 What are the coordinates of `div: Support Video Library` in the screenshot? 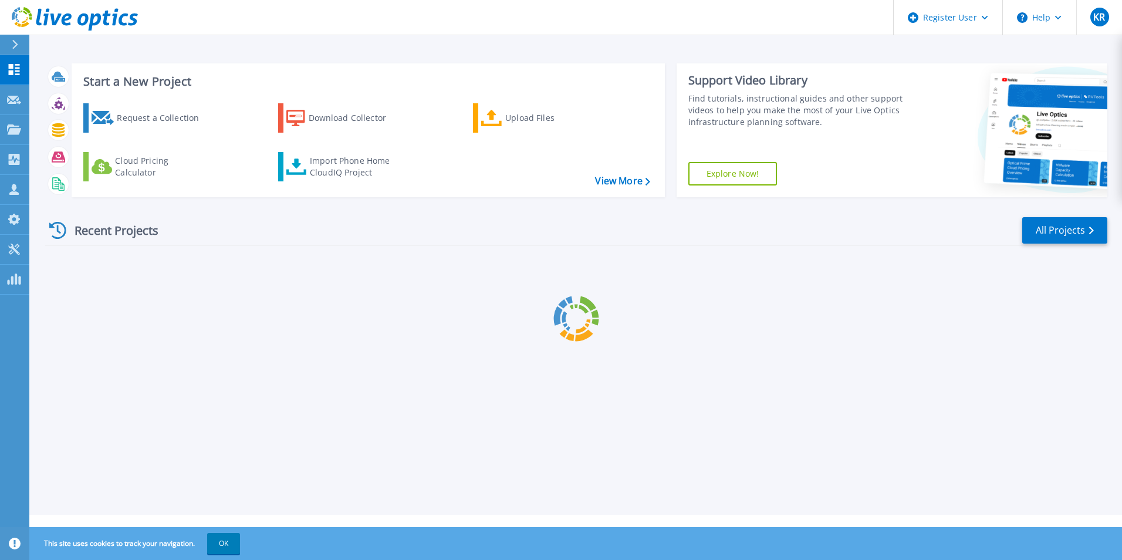 It's located at (798, 80).